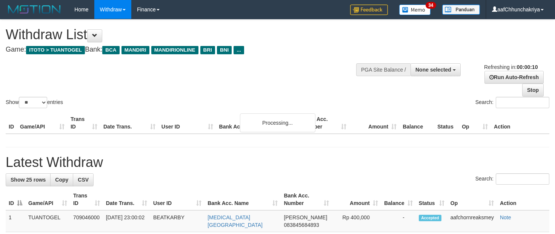 Image resolution: width=555 pixels, height=234 pixels. What do you see at coordinates (61, 180) in the screenshot?
I see `a: Copy` at bounding box center [61, 180].